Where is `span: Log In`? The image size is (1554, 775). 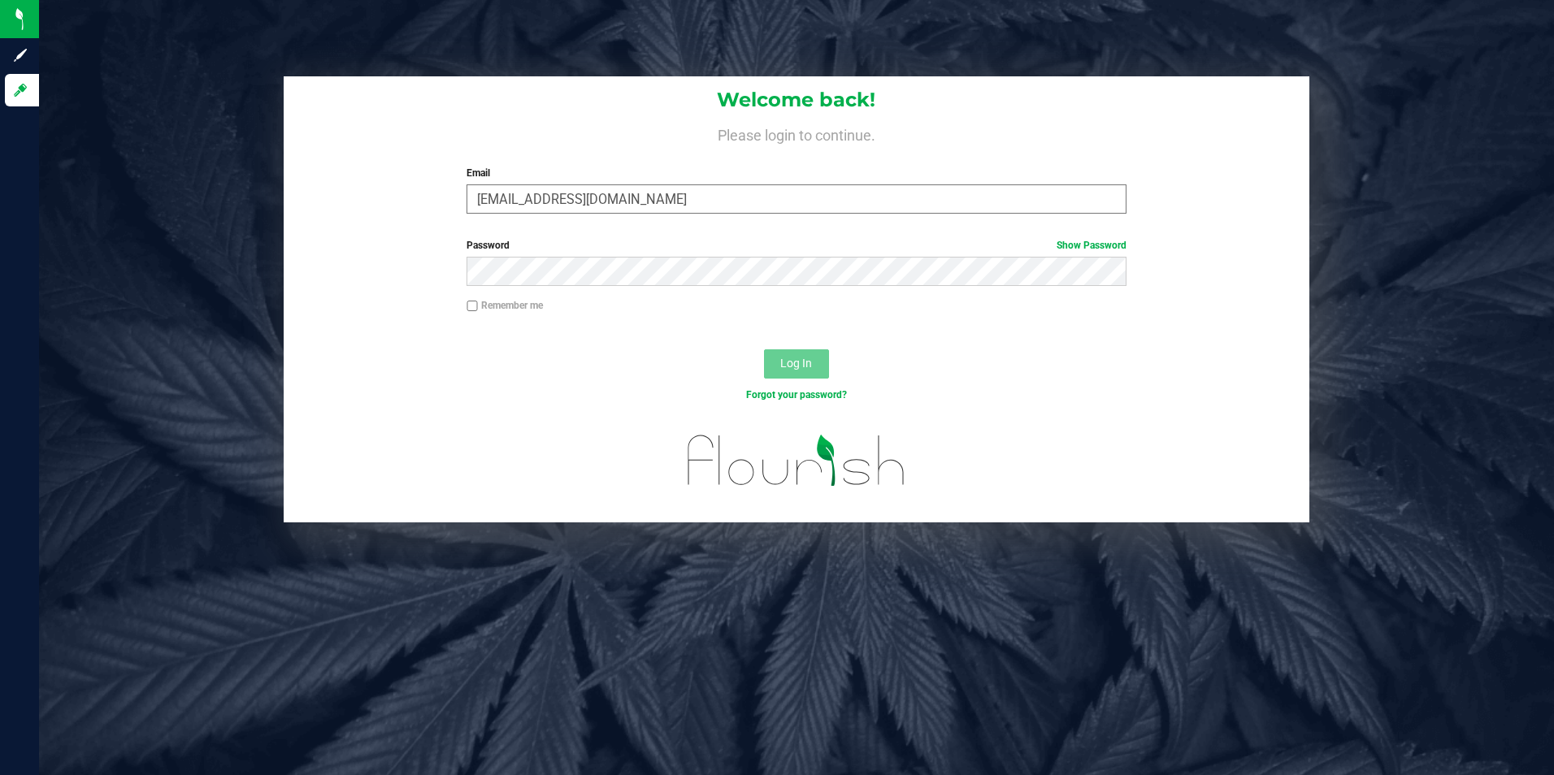 span: Log In is located at coordinates (796, 363).